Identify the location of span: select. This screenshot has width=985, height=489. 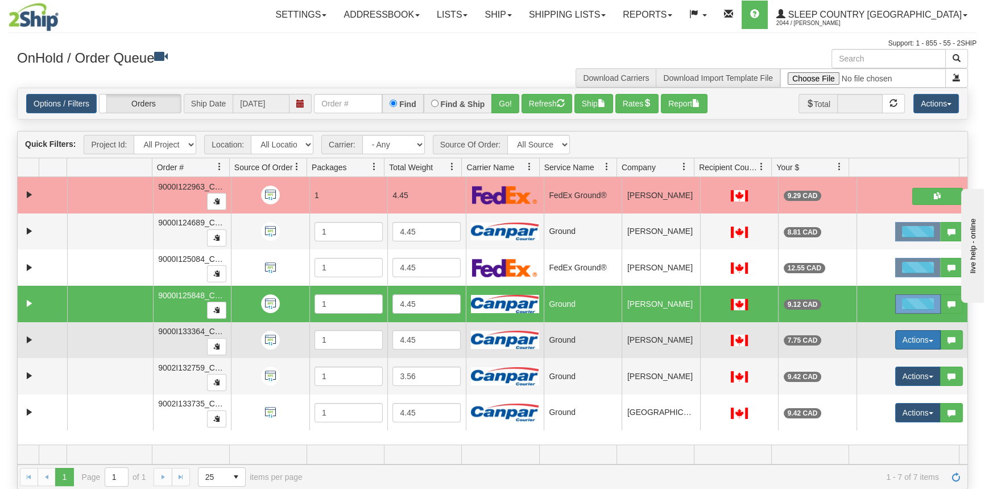
(236, 477).